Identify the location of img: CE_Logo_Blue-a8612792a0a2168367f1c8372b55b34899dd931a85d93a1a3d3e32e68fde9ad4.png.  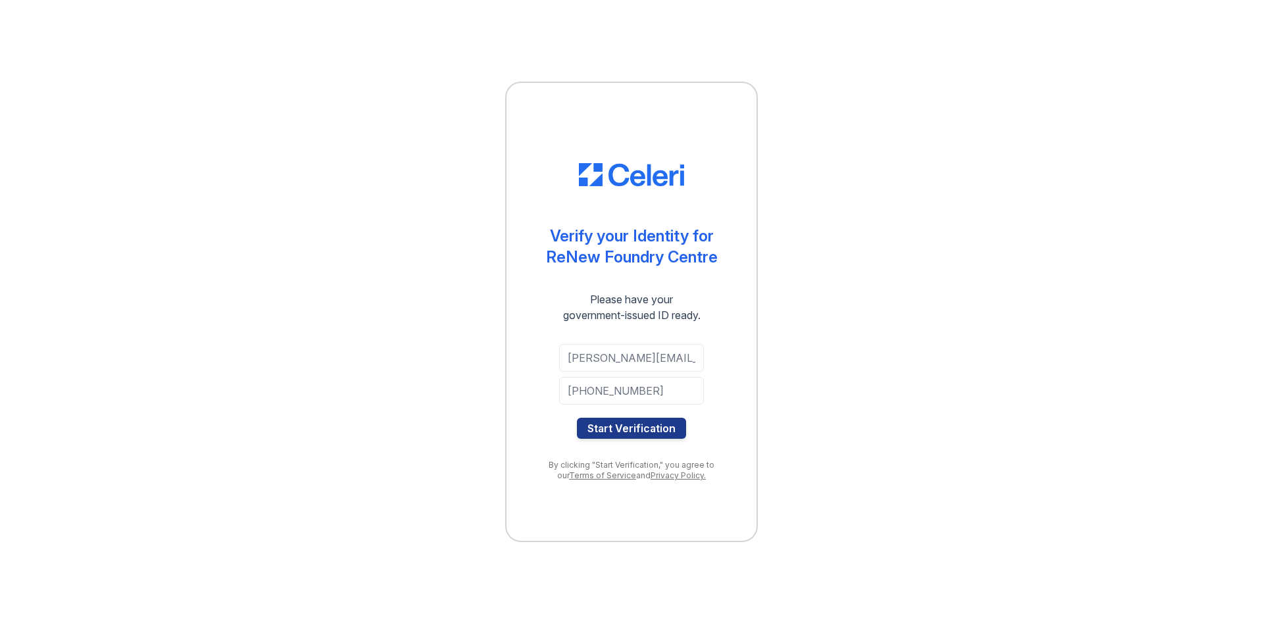
(632, 175).